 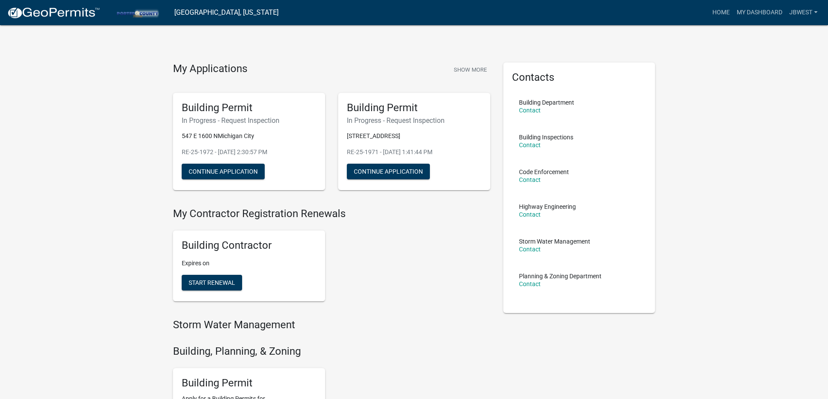 What do you see at coordinates (721, 13) in the screenshot?
I see `a: Home` at bounding box center [721, 13].